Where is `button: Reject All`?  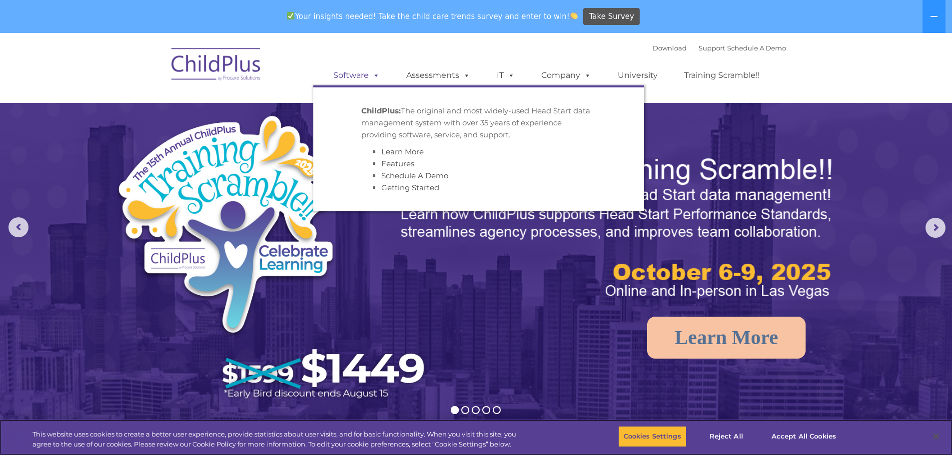
button: Reject All is located at coordinates (726, 437).